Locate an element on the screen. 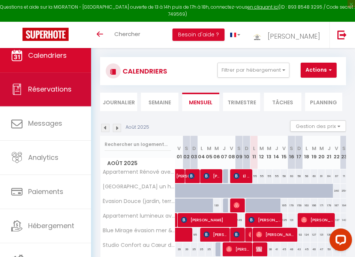 This screenshot has width=355, height=257. span: Août 2025 is located at coordinates (138, 163).